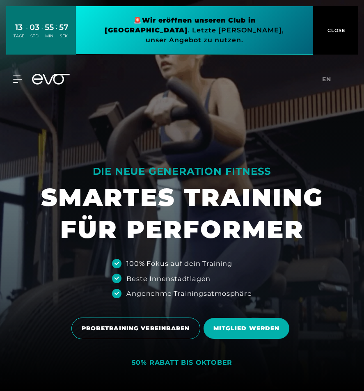 This screenshot has height=391, width=364. I want to click on div: DIE NEUE GENERATION FITNESS, so click(182, 171).